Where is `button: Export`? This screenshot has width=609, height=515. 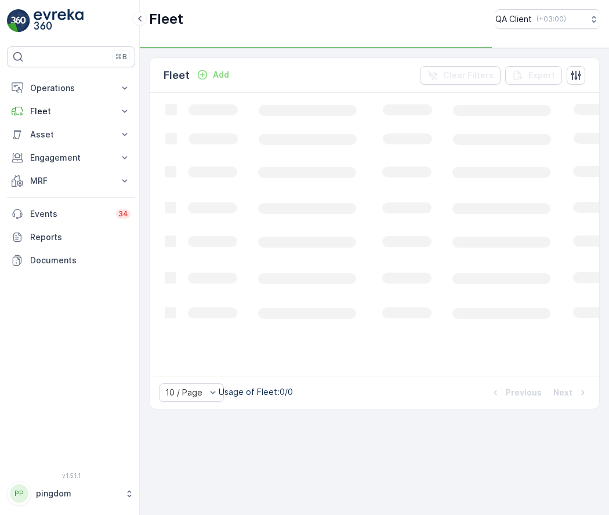 button: Export is located at coordinates (533, 75).